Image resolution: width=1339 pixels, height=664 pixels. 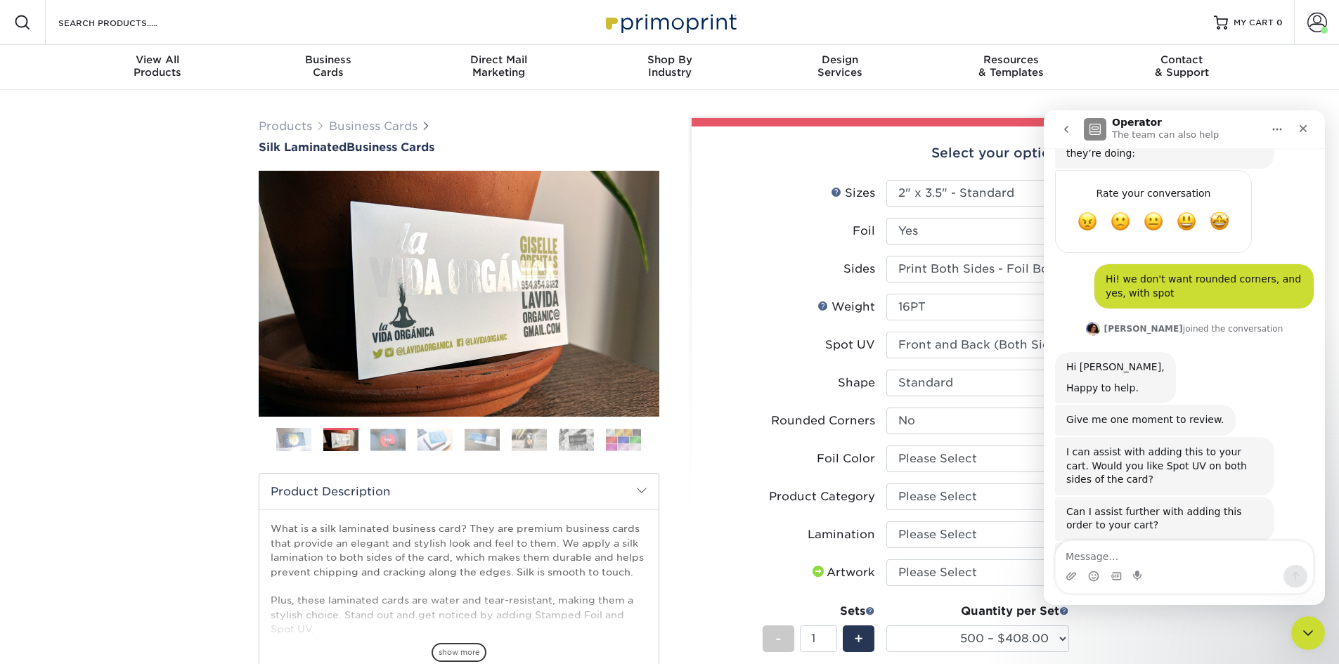 What do you see at coordinates (44, 111) in the screenshot?
I see `span: Terrible` at bounding box center [44, 111].